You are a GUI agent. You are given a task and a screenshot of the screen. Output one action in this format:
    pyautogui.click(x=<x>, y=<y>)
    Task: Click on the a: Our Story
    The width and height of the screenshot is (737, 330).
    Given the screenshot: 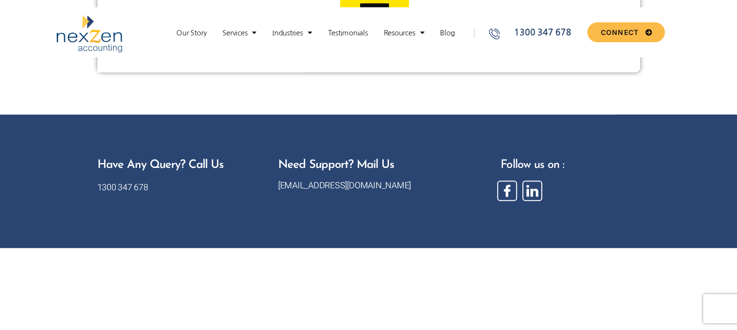 What is the action you would take?
    pyautogui.click(x=191, y=33)
    